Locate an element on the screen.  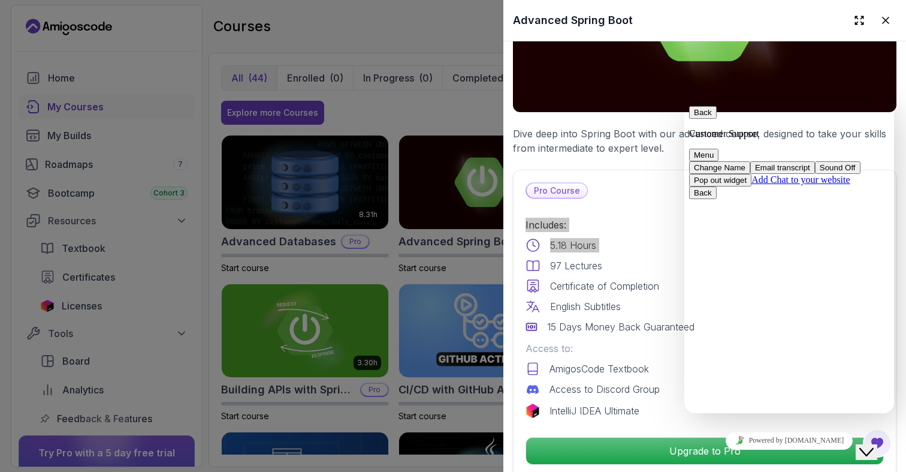
p: Pro Course is located at coordinates (557, 191).